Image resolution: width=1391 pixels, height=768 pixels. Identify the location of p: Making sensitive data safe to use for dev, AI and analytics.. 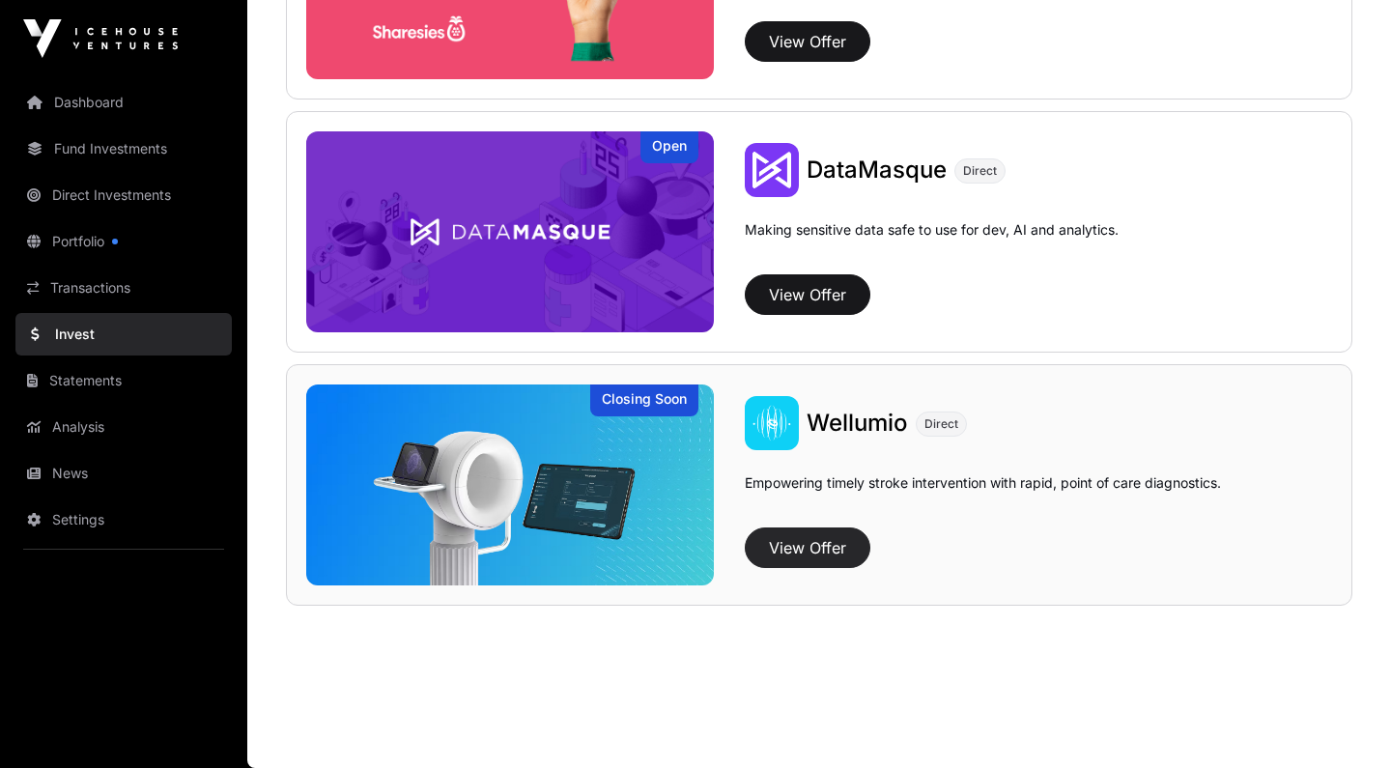
(931, 243).